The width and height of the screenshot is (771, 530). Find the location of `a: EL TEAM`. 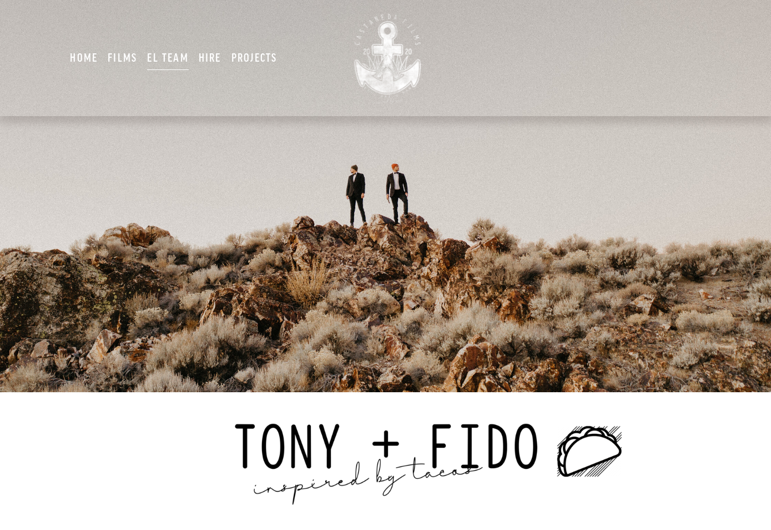

a: EL TEAM is located at coordinates (168, 58).